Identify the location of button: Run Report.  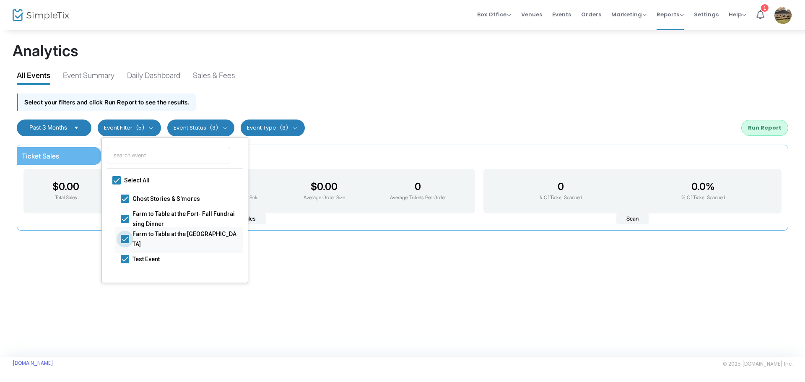
(765, 128).